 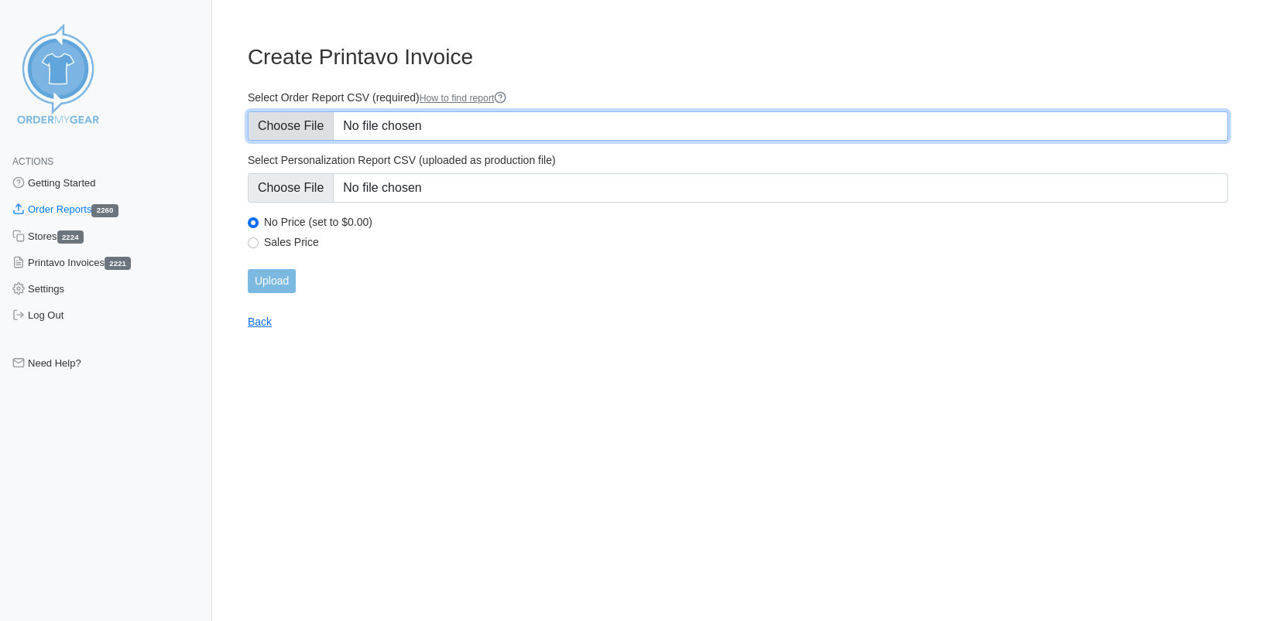 What do you see at coordinates (259, 322) in the screenshot?
I see `a: Back` at bounding box center [259, 322].